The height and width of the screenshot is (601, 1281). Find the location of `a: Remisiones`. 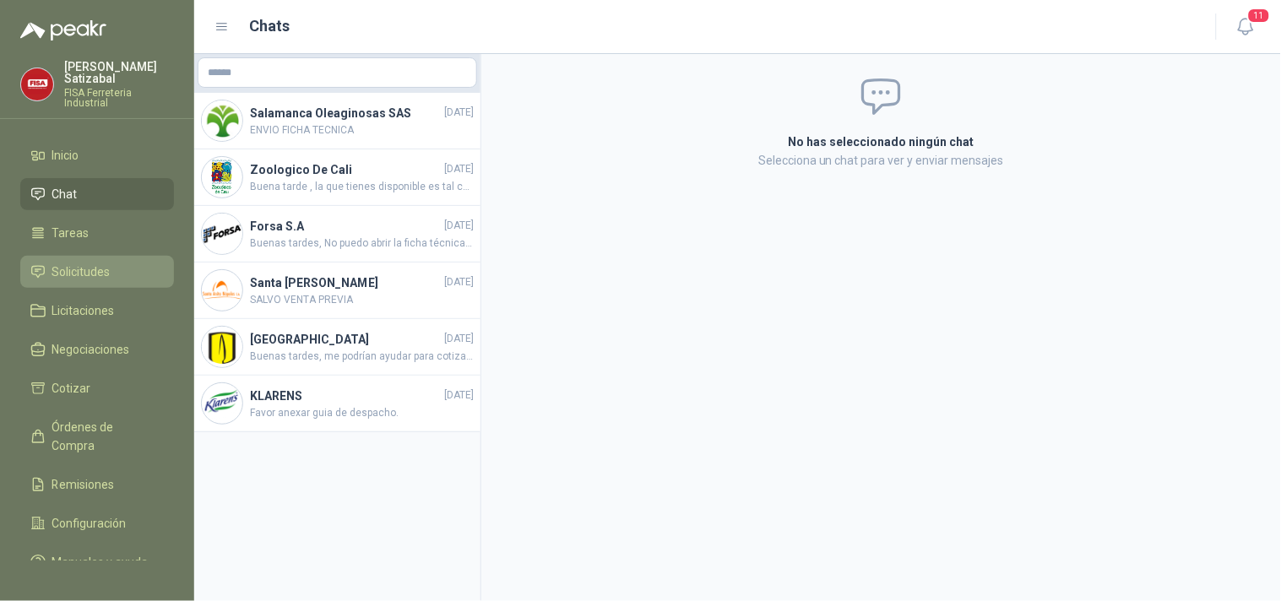

a: Remisiones is located at coordinates (97, 485).